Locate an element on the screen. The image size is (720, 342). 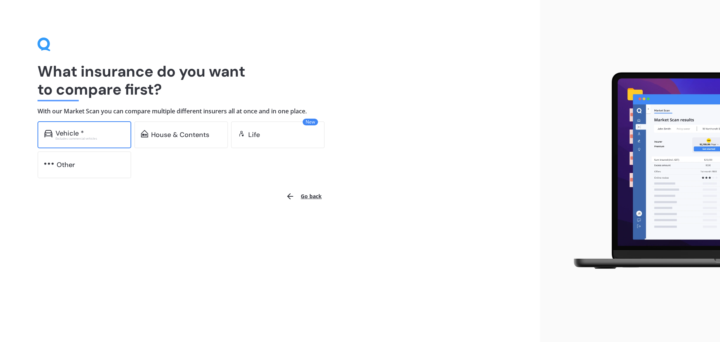
div: Life is located at coordinates (254, 135).